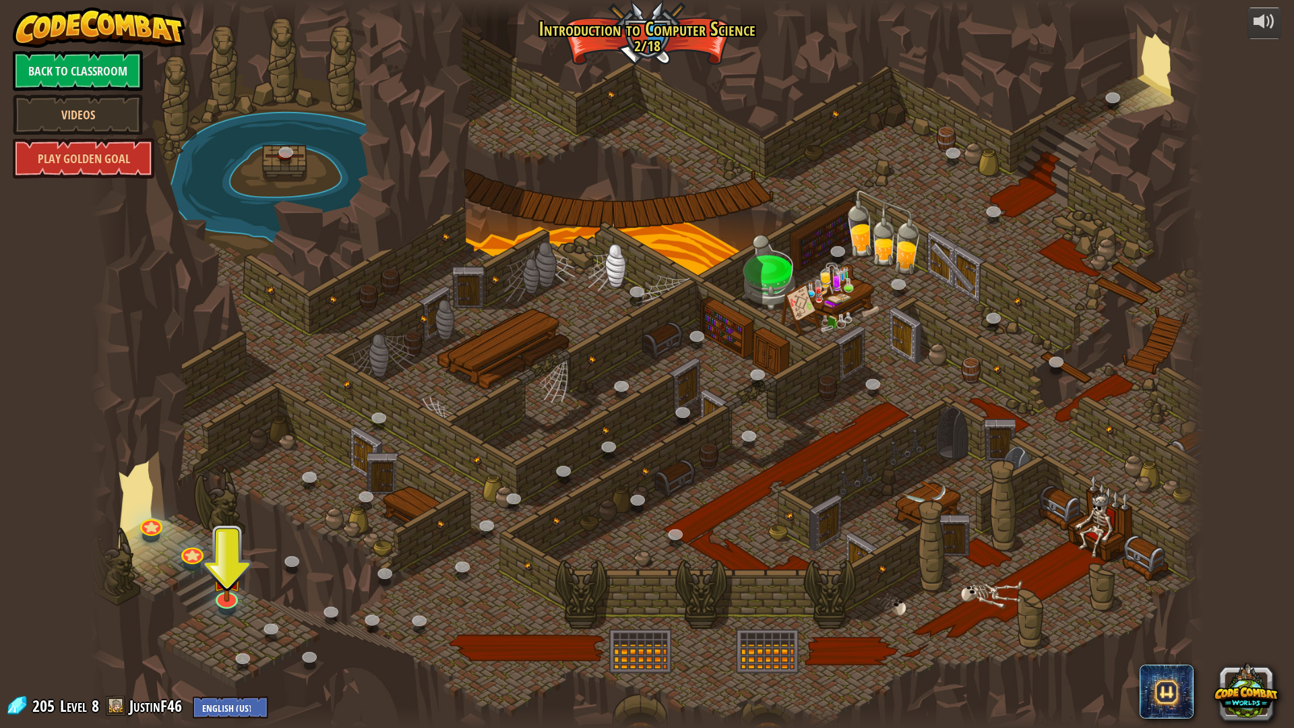  Describe the element at coordinates (77, 71) in the screenshot. I see `a: Back to Classroom` at that location.